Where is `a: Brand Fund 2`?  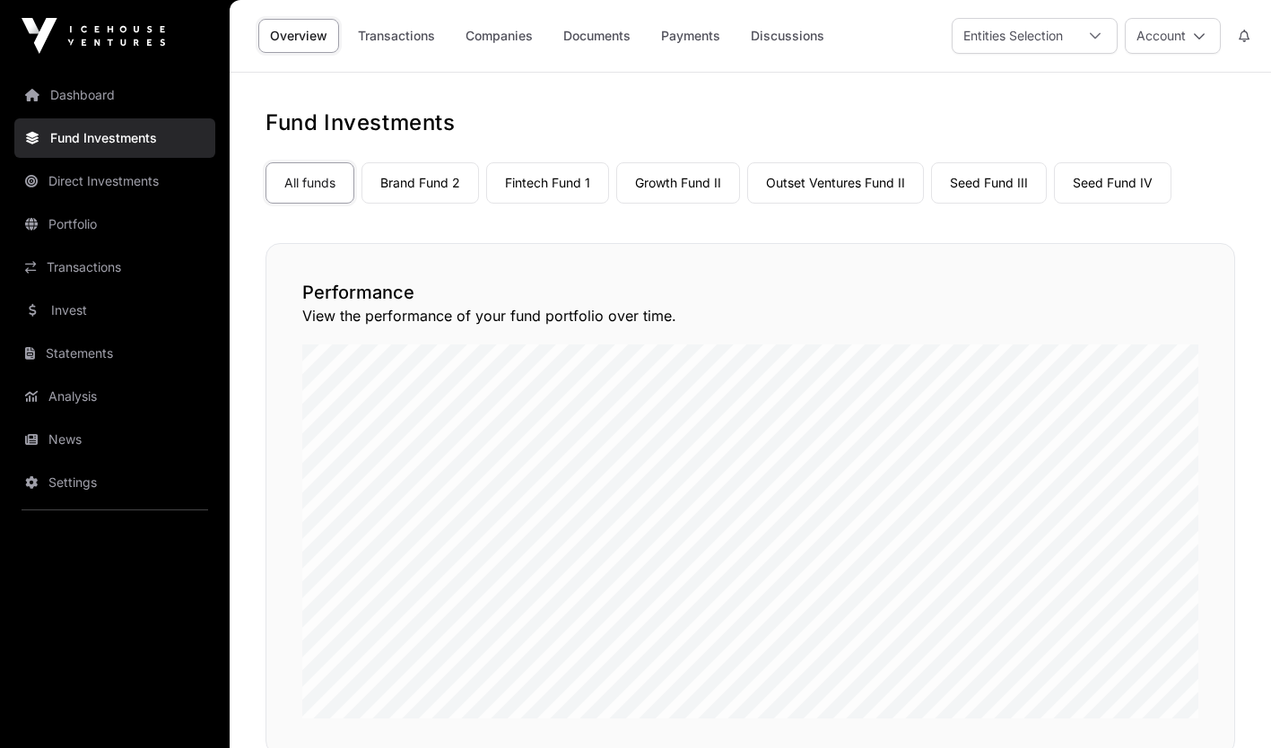
a: Brand Fund 2 is located at coordinates (420, 183).